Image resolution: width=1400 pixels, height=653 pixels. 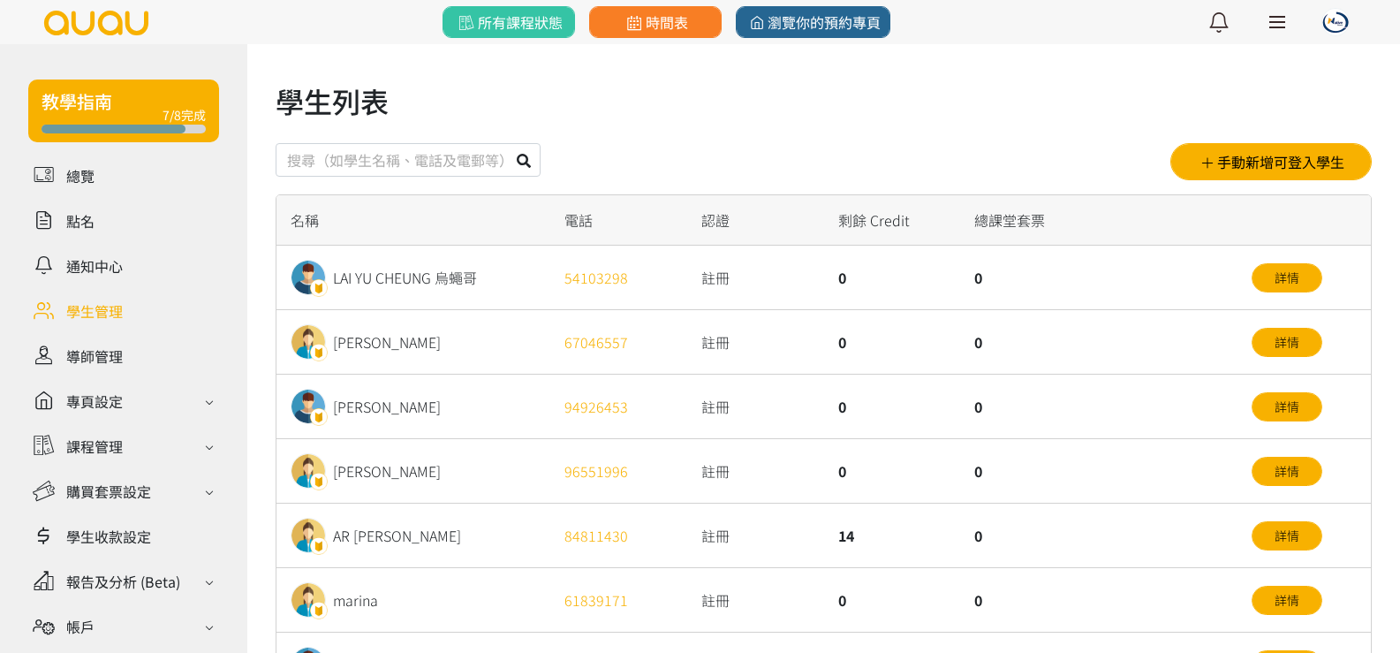 What do you see at coordinates (123, 581) in the screenshot?
I see `div: 報告及分析 (Beta)` at bounding box center [123, 581].